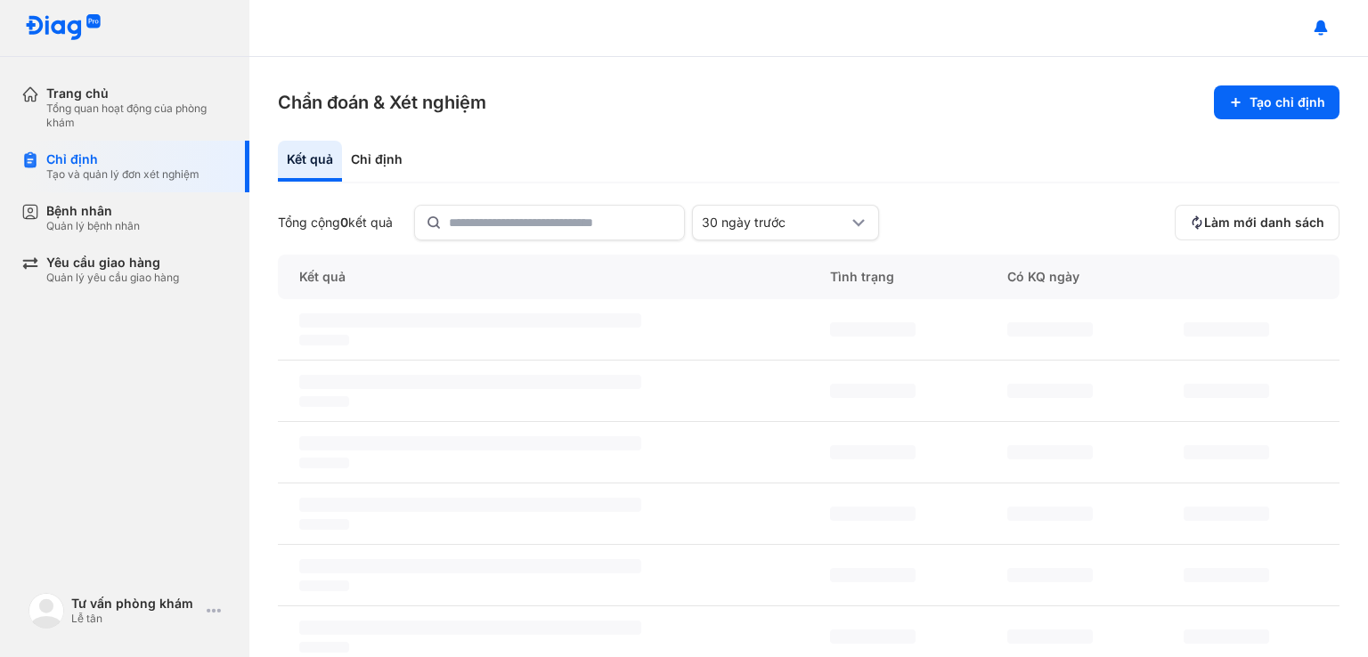 This screenshot has width=1368, height=657. Describe the element at coordinates (137, 116) in the screenshot. I see `div: Tổng quan hoạt động của phòng khám` at that location.